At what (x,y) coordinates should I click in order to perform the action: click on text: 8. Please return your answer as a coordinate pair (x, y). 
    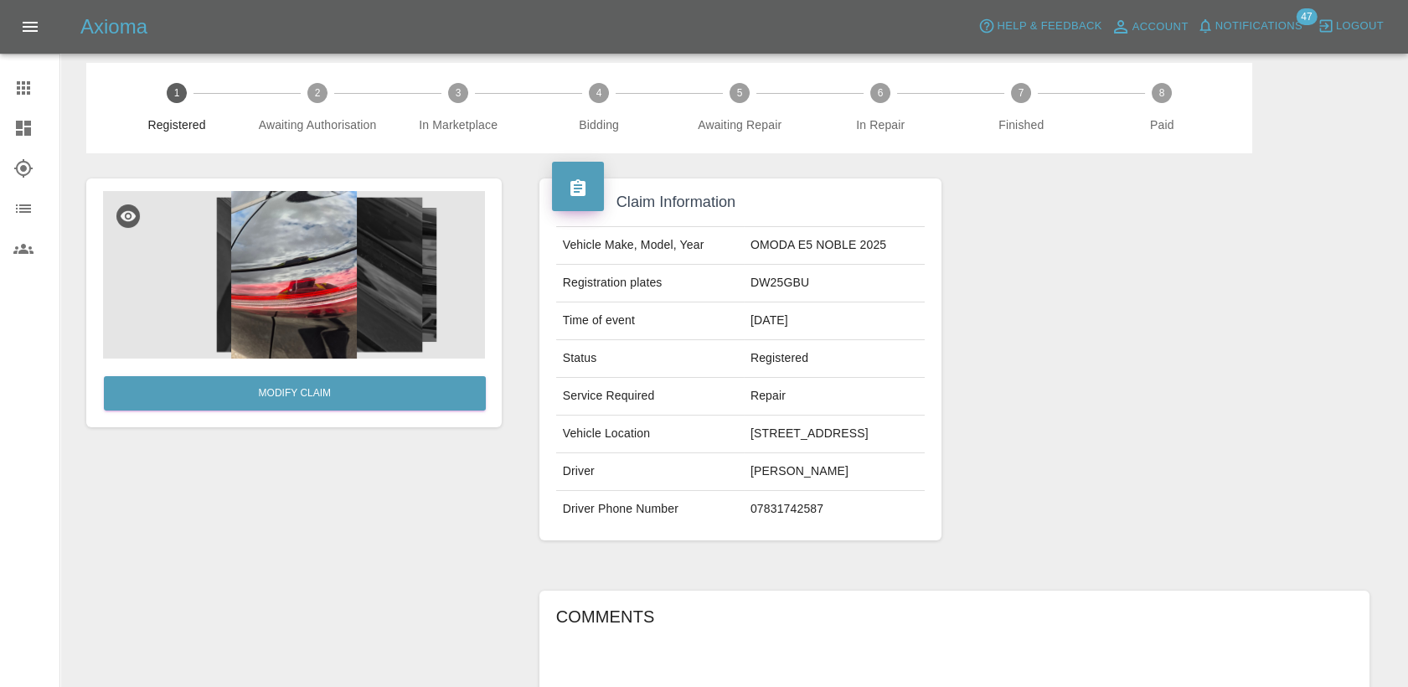
    Looking at the image, I should click on (1162, 93).